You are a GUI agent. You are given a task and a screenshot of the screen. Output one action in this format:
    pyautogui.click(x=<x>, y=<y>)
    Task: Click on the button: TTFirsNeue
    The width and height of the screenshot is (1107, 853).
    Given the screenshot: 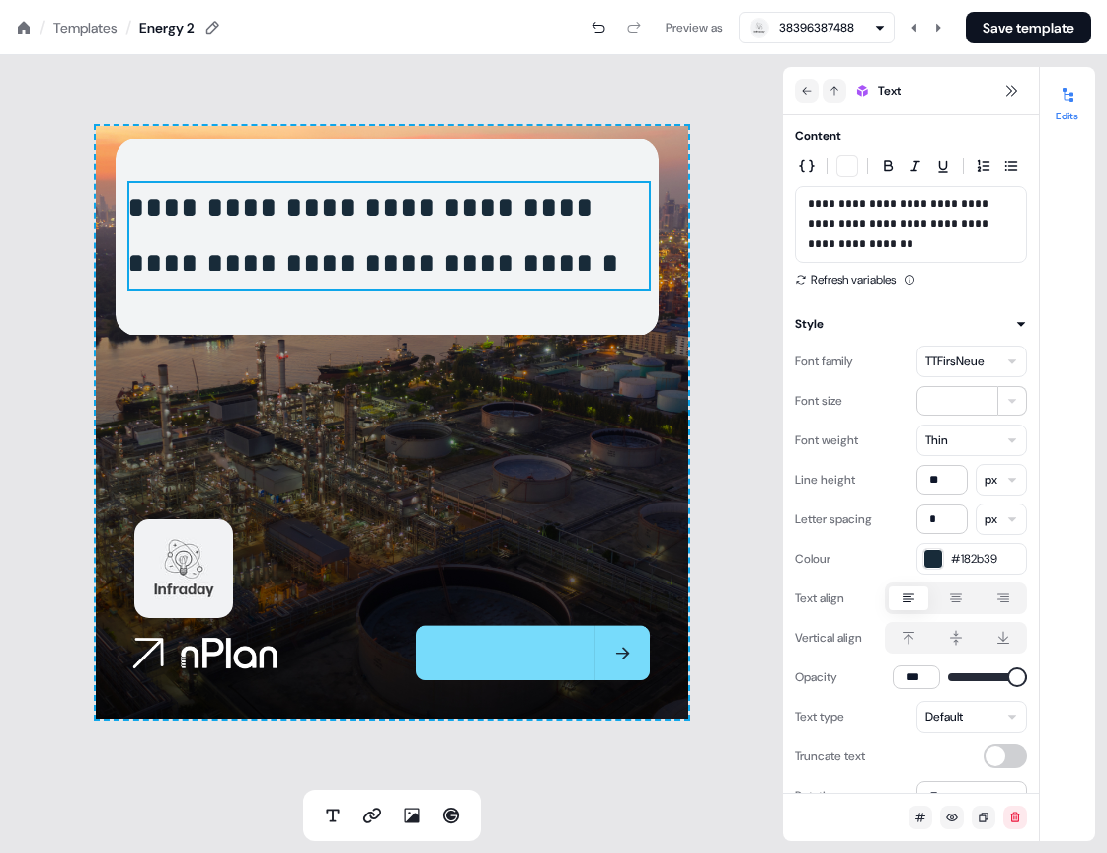 What is the action you would take?
    pyautogui.click(x=972, y=362)
    